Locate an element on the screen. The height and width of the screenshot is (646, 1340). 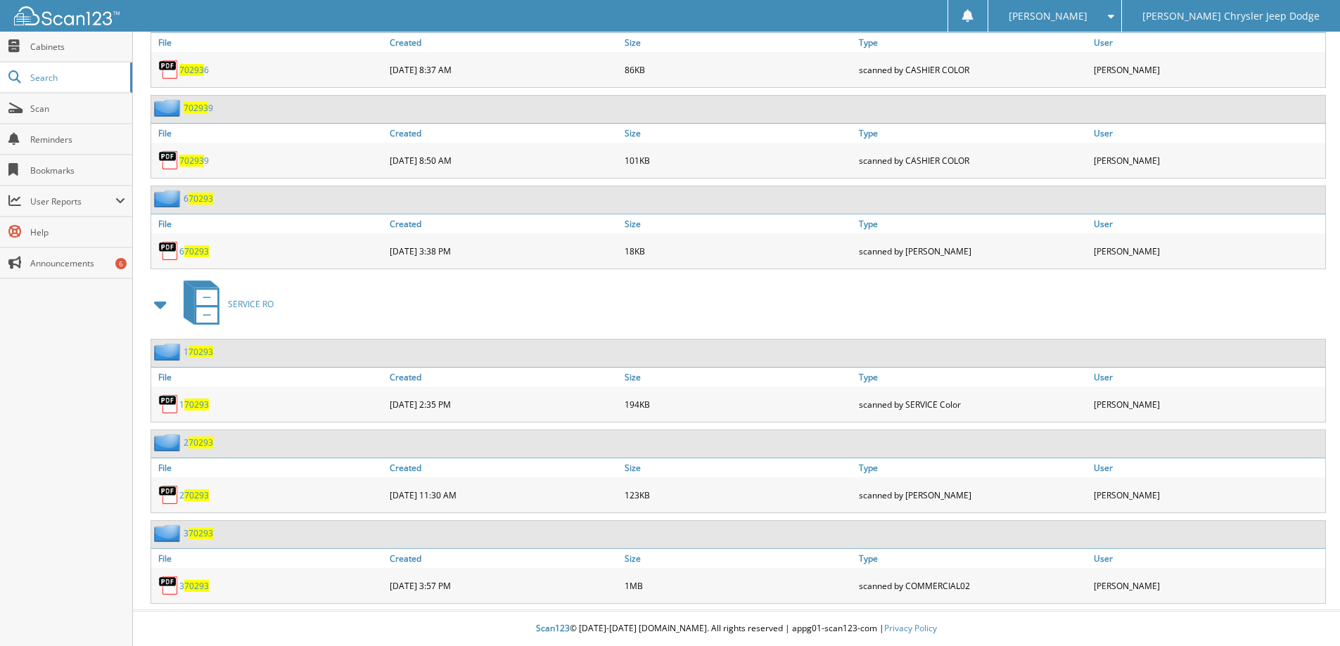
a: 170293 is located at coordinates (194, 404).